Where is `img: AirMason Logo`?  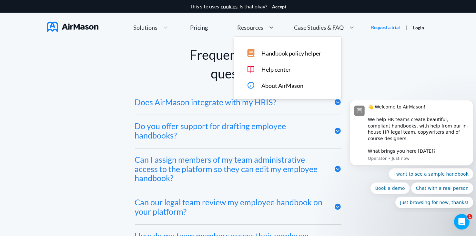
img: AirMason Logo is located at coordinates (73, 27).